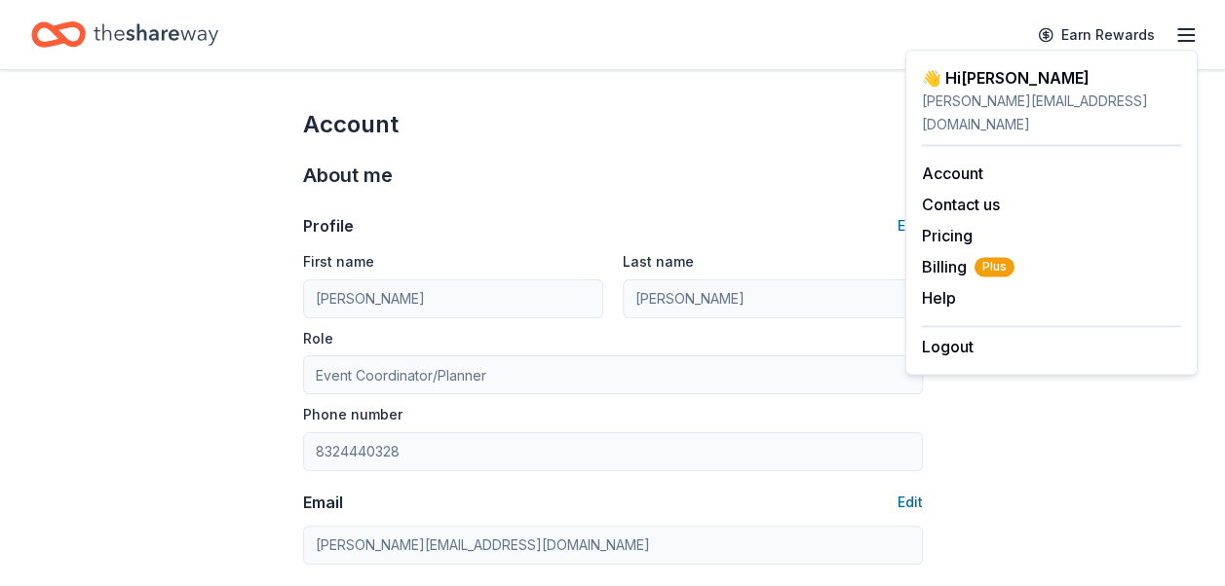 The image size is (1225, 586). I want to click on button: BillingPlus, so click(967, 267).